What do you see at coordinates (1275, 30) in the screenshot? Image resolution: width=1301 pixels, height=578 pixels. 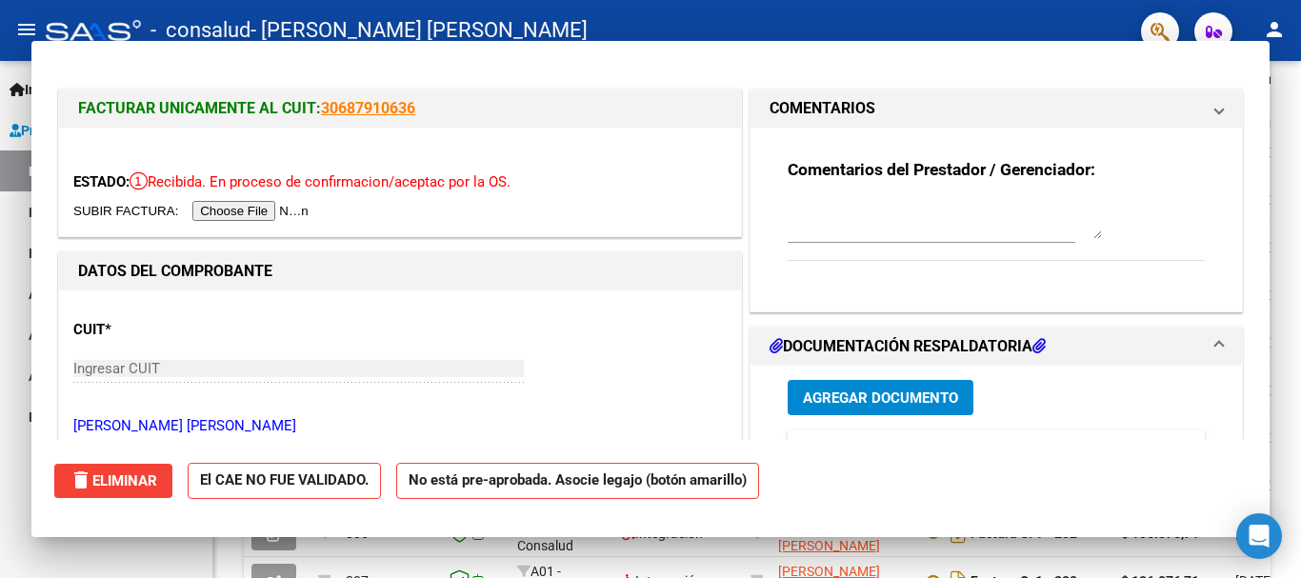 I see `mat-icon: person` at bounding box center [1275, 30].